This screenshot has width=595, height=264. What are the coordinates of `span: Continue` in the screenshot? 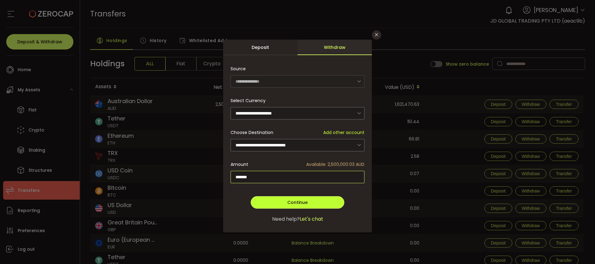 It's located at (298, 203).